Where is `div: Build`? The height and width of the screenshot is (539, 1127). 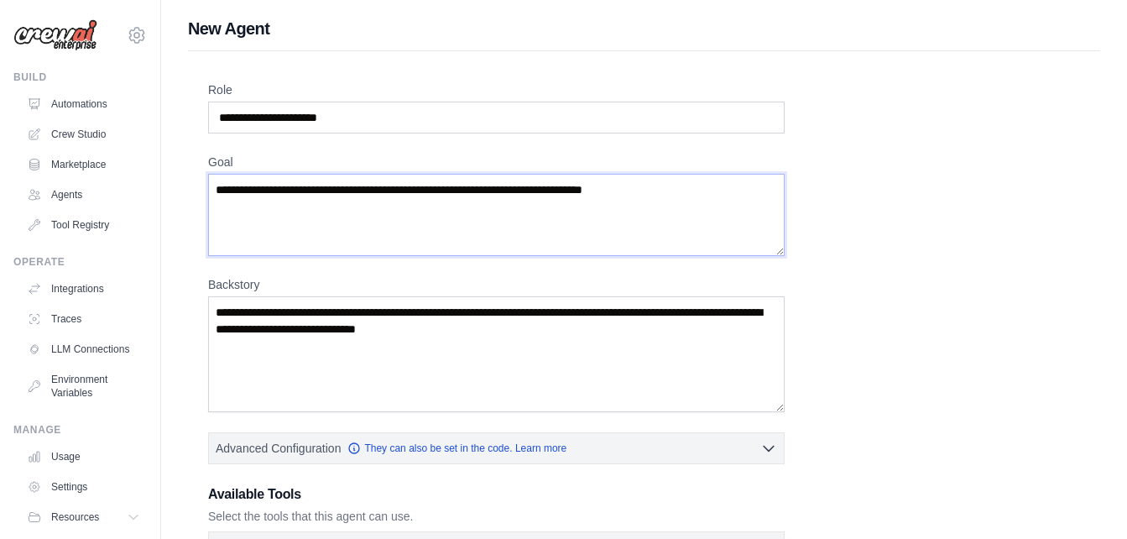
div: Build is located at coordinates (80, 77).